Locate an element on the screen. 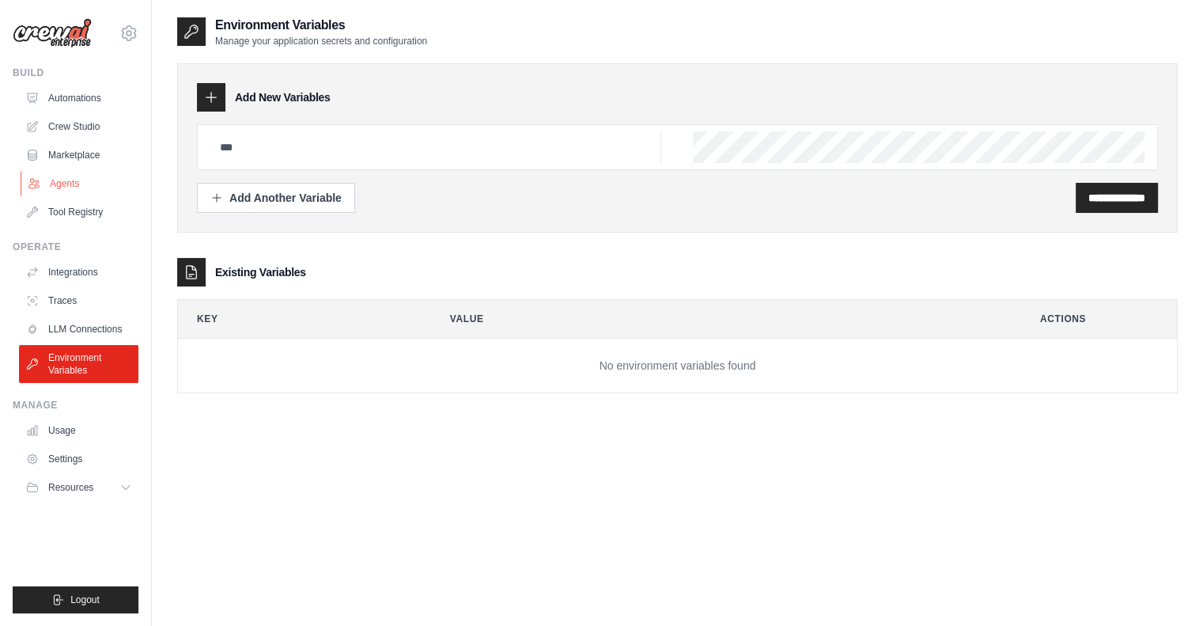 Image resolution: width=1203 pixels, height=626 pixels. p: Manage your application secrets and configuration is located at coordinates (321, 41).